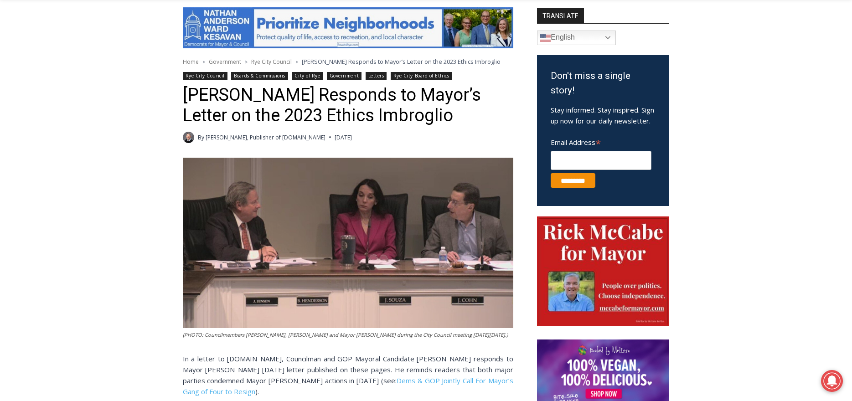  What do you see at coordinates (348, 243) in the screenshot?
I see `img: (PHOTO: Councilmembers Bill Henderson, Julie Souza and Mayor Josh Cohn during the City Council me...` at bounding box center [348, 243].